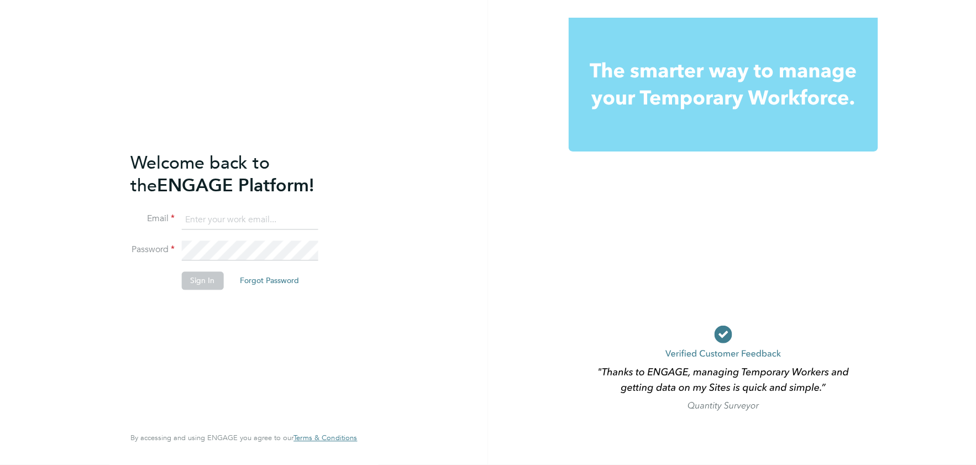 This screenshot has width=976, height=465. I want to click on input: Enter your work email..., so click(249, 220).